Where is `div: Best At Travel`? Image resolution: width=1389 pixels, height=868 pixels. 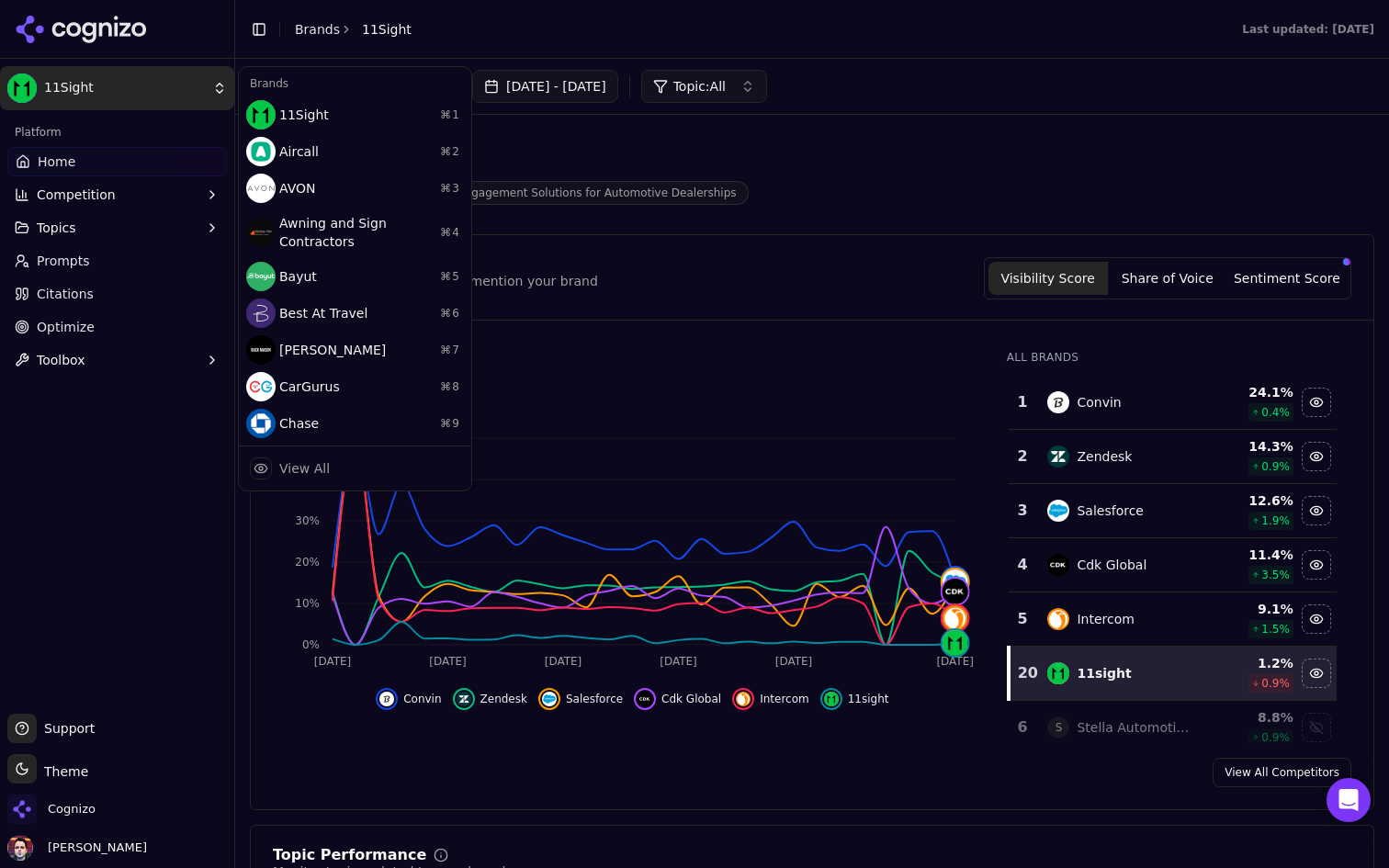 div: Best At Travel is located at coordinates (354, 313).